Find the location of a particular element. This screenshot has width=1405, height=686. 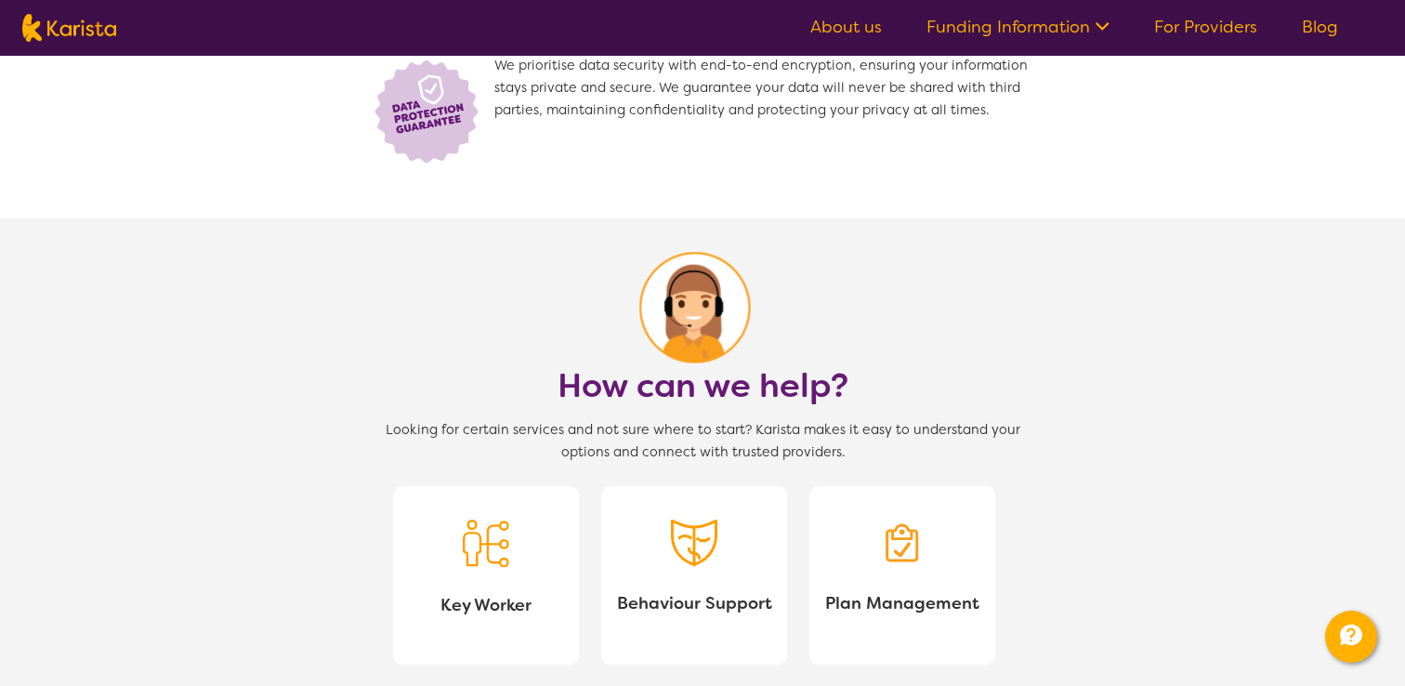

a: For Providers is located at coordinates (1205, 27).